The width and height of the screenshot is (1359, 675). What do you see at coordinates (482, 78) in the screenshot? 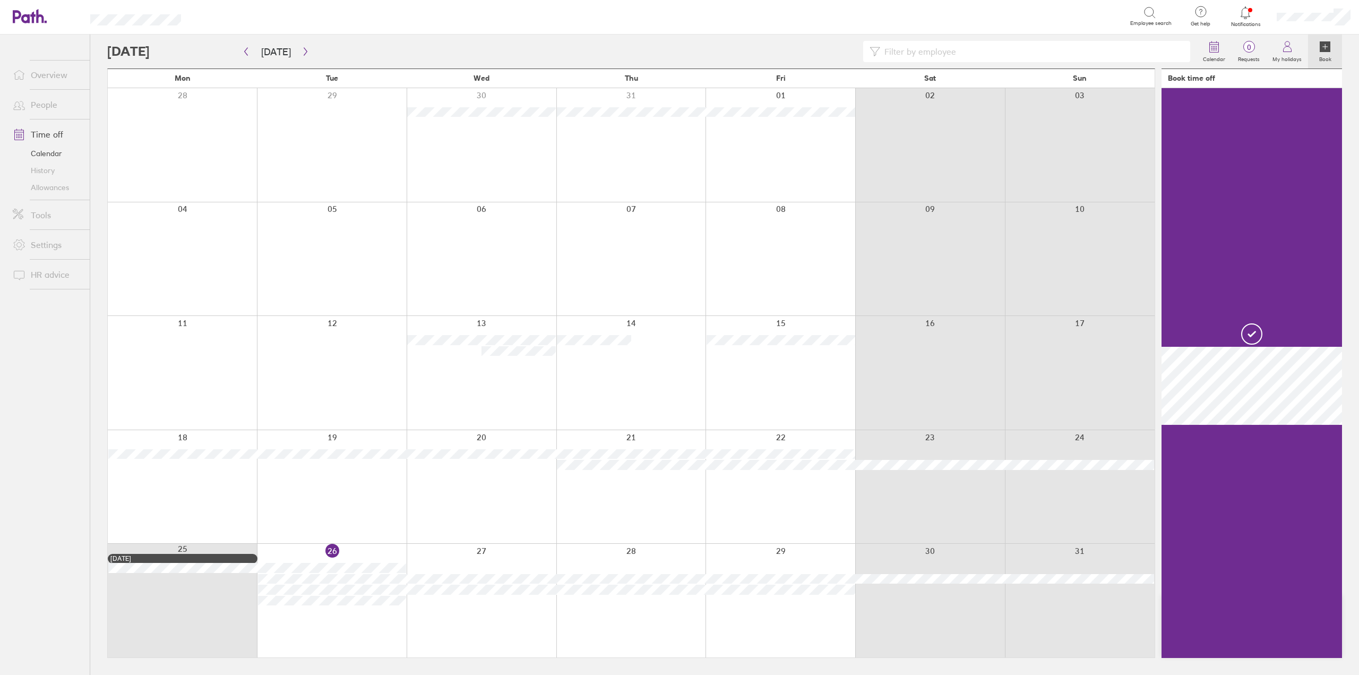
I see `span: Wed` at bounding box center [482, 78].